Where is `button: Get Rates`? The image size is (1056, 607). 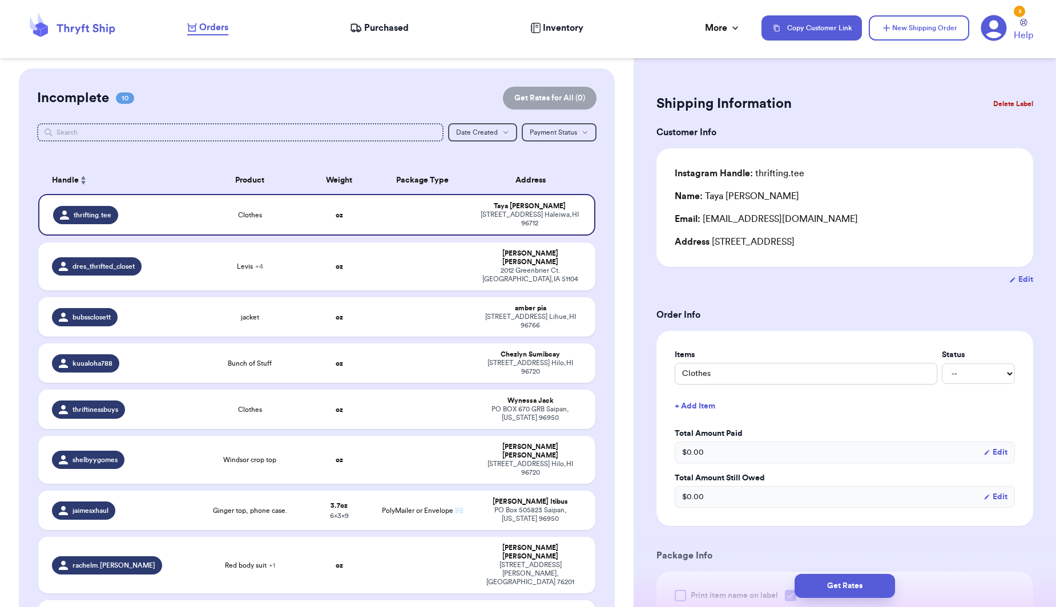
button: Get Rates is located at coordinates (845, 586).